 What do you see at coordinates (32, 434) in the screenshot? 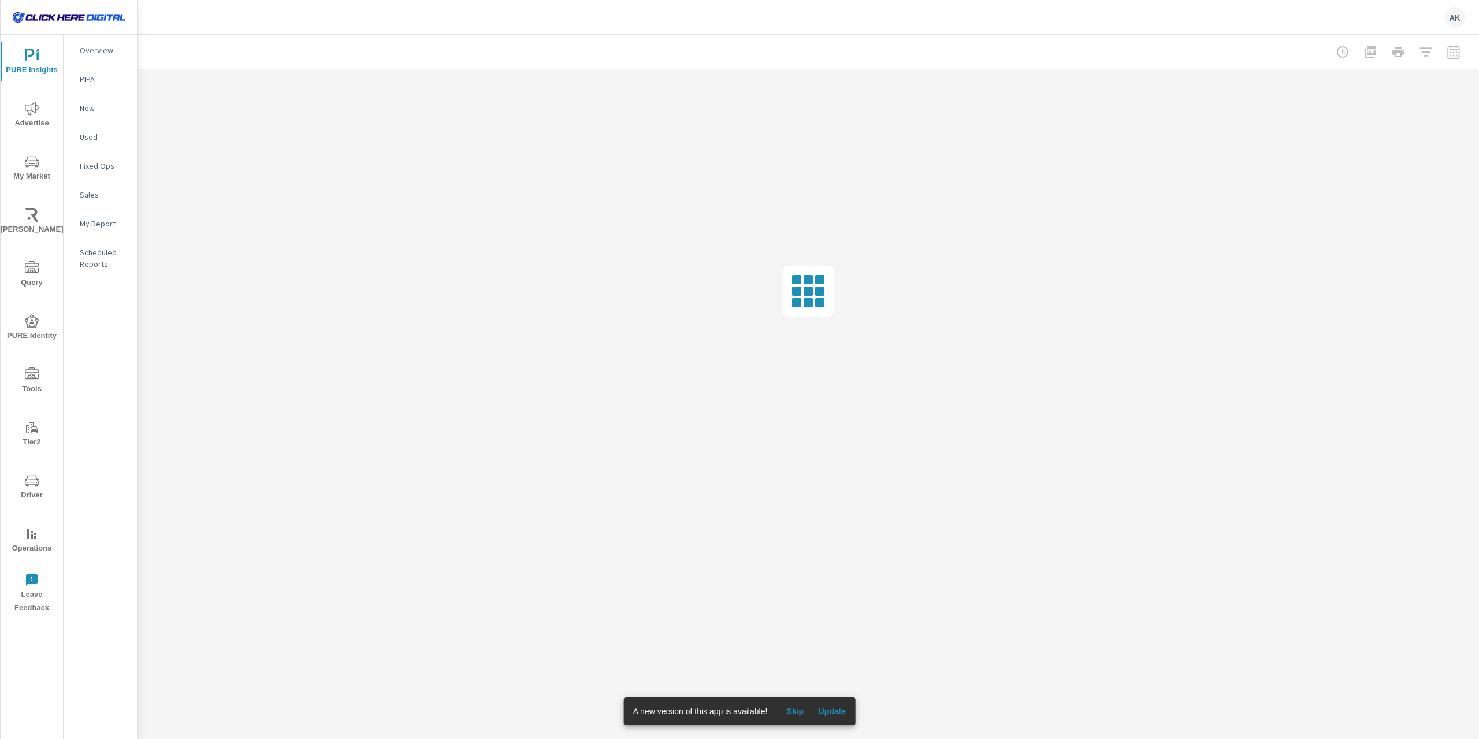
I see `span: Tier2` at bounding box center [32, 434].